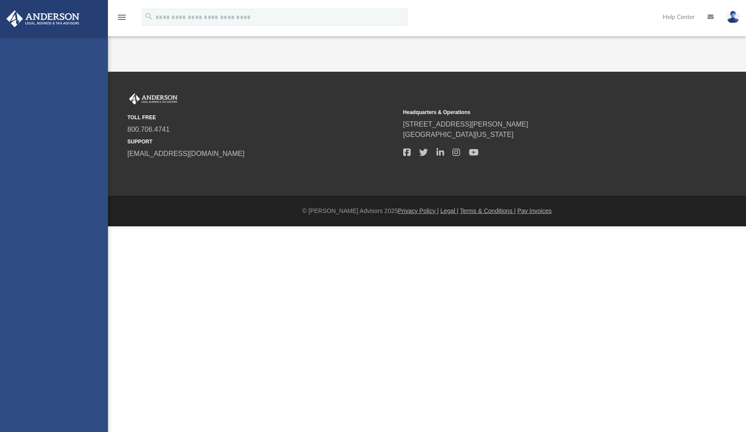  I want to click on small: TOLL FREE, so click(262, 117).